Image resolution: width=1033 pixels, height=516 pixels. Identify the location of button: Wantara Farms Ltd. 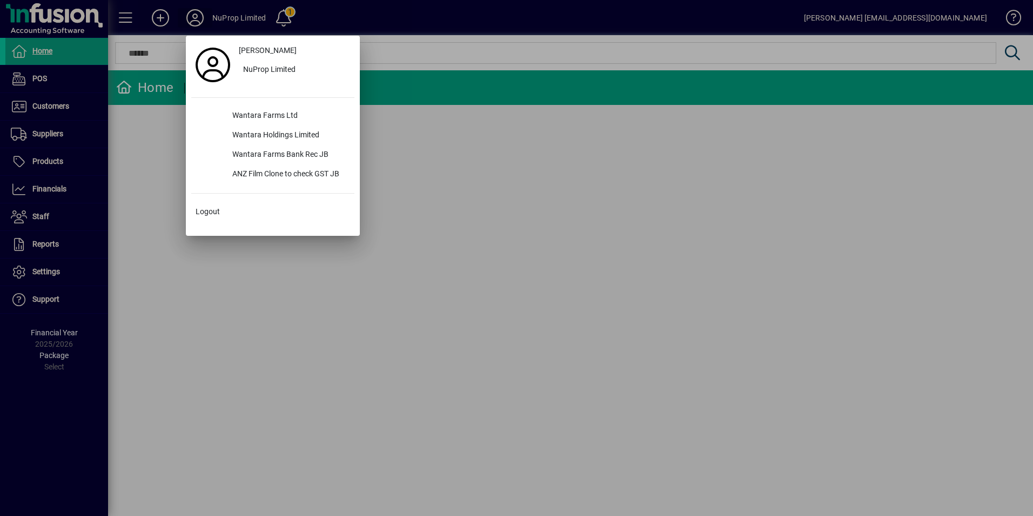
(273, 116).